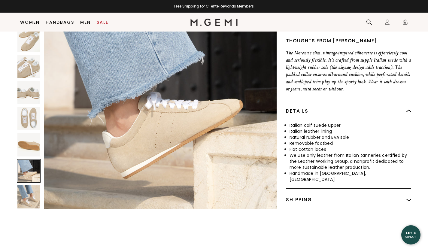 Image resolution: width=428 pixels, height=252 pixels. What do you see at coordinates (349, 111) in the screenshot?
I see `div: Details` at bounding box center [349, 111].